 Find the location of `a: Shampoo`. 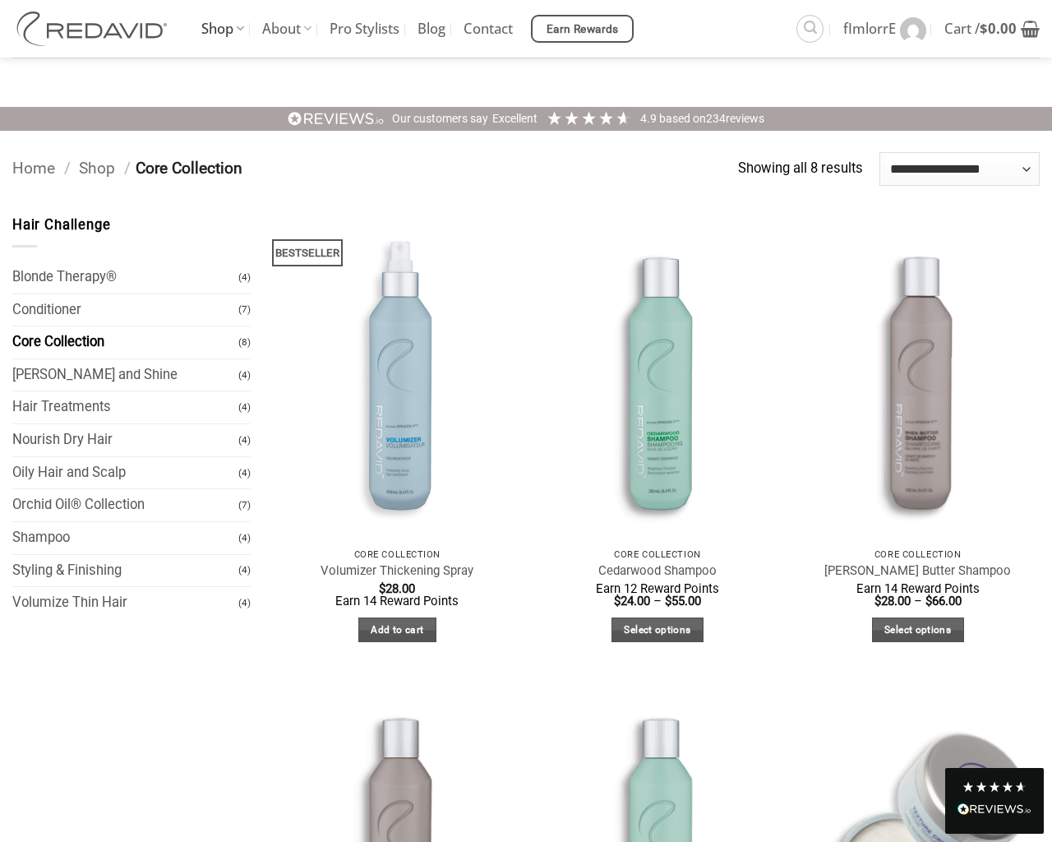

a: Shampoo is located at coordinates (125, 538).